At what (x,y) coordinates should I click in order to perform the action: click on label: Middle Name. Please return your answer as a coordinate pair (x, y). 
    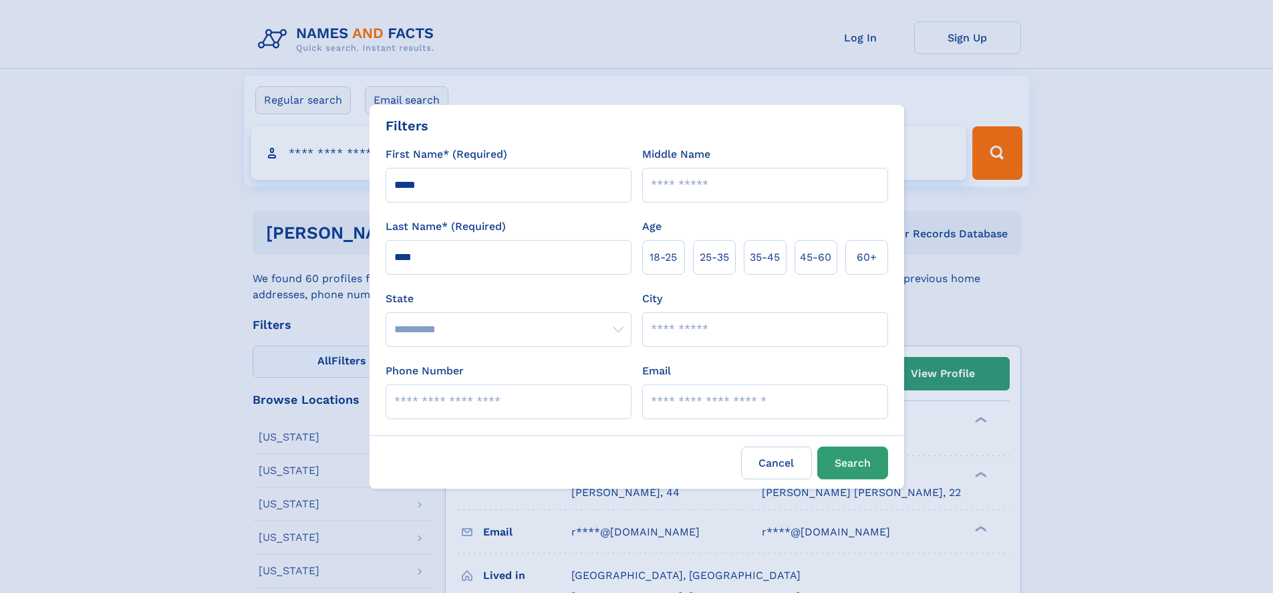
    Looking at the image, I should click on (676, 154).